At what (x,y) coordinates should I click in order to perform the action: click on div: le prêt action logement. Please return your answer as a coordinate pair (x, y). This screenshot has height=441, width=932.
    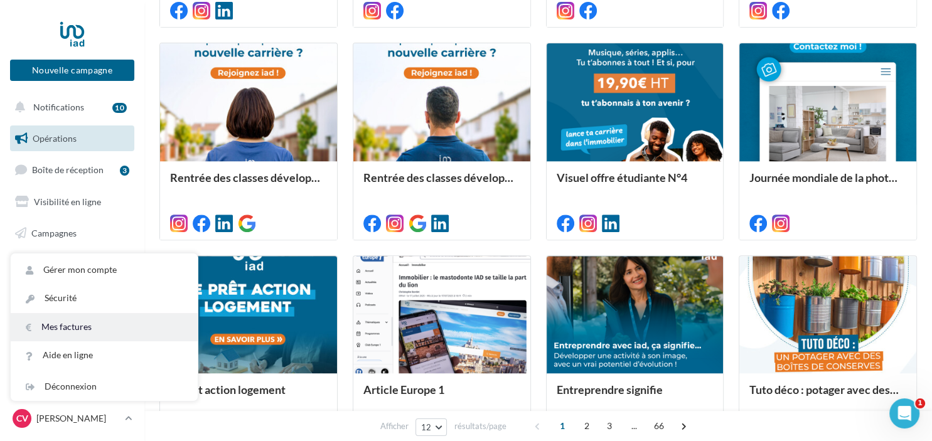
    Looking at the image, I should click on (249, 396).